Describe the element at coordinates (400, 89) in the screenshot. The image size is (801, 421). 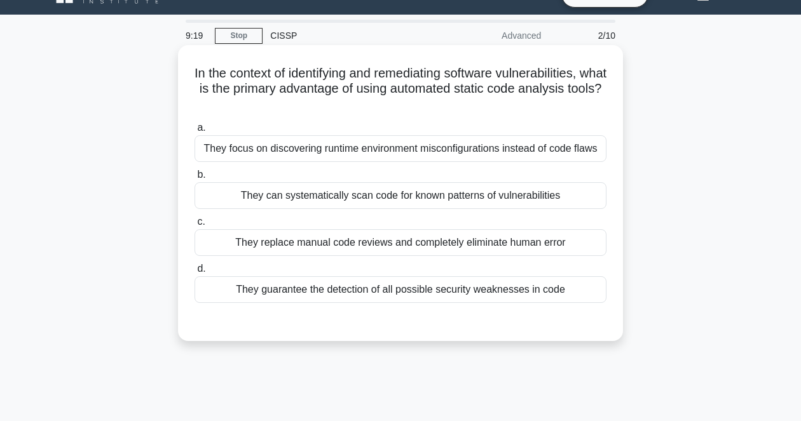
I see `h5: In the context of identifying and remediating software vulnerabilities, what is the primary advan...` at that location.